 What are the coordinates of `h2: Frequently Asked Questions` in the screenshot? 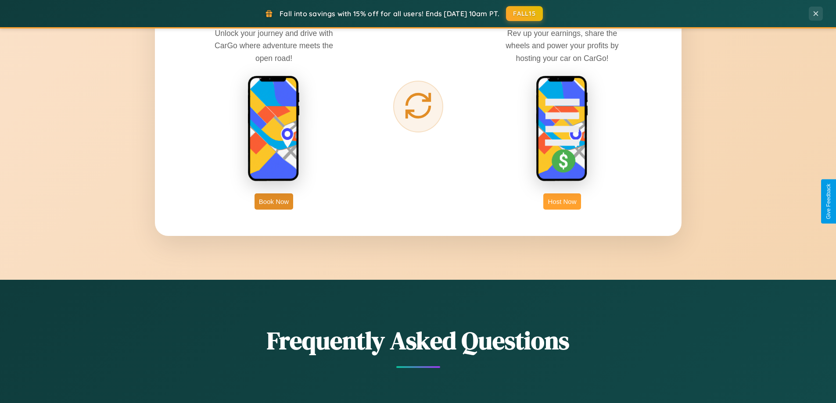 It's located at (418, 341).